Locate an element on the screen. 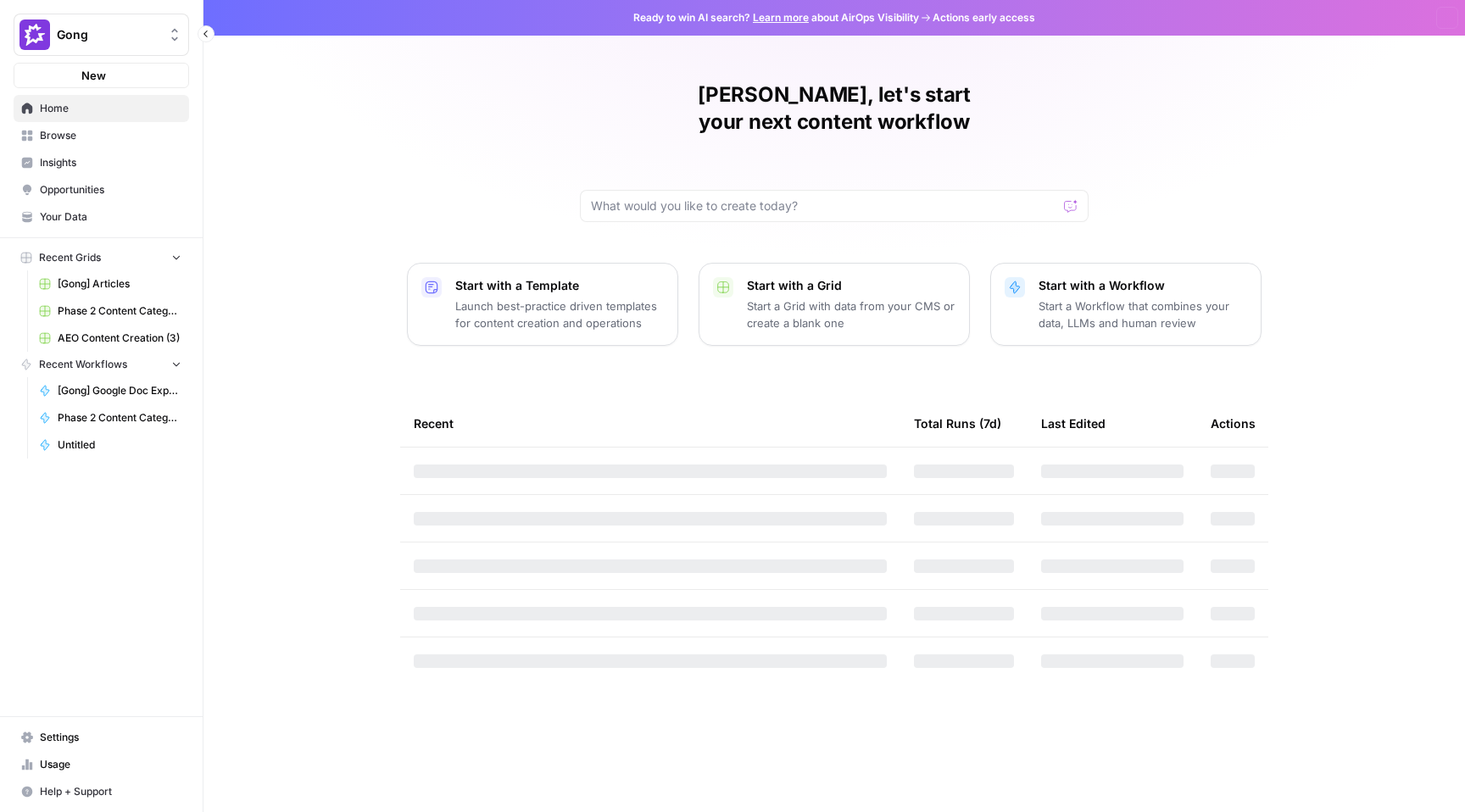  button: Start with a WorkflowStart a Workflow that combines your data, LLMs and human review is located at coordinates (1126, 304).